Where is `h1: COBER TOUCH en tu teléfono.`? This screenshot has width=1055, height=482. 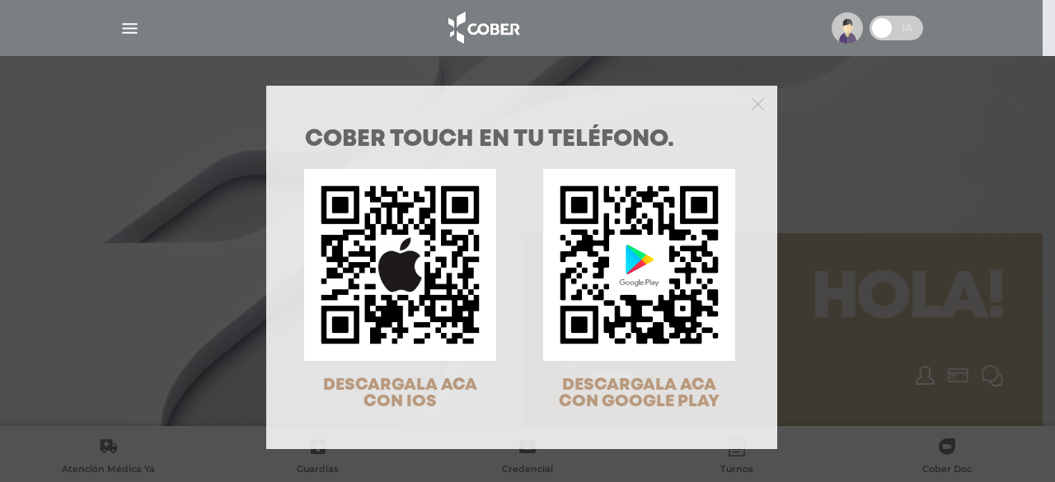 h1: COBER TOUCH en tu teléfono. is located at coordinates (522, 140).